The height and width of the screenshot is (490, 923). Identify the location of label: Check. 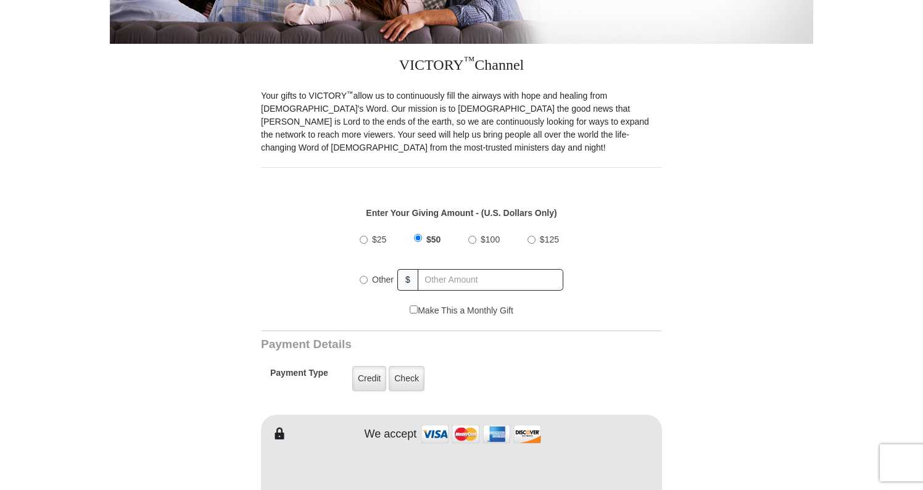
(407, 378).